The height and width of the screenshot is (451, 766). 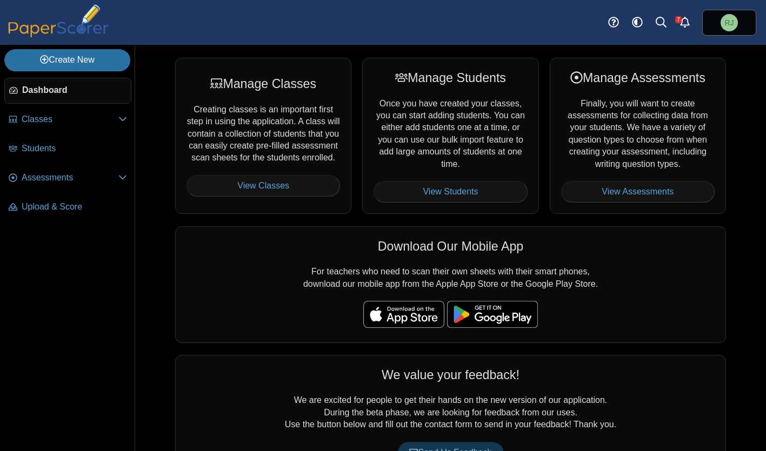 I want to click on a: View Students, so click(x=450, y=192).